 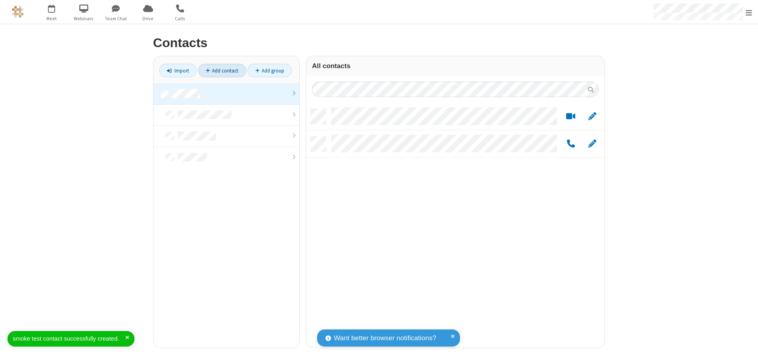 I want to click on span: Calls, so click(x=180, y=19).